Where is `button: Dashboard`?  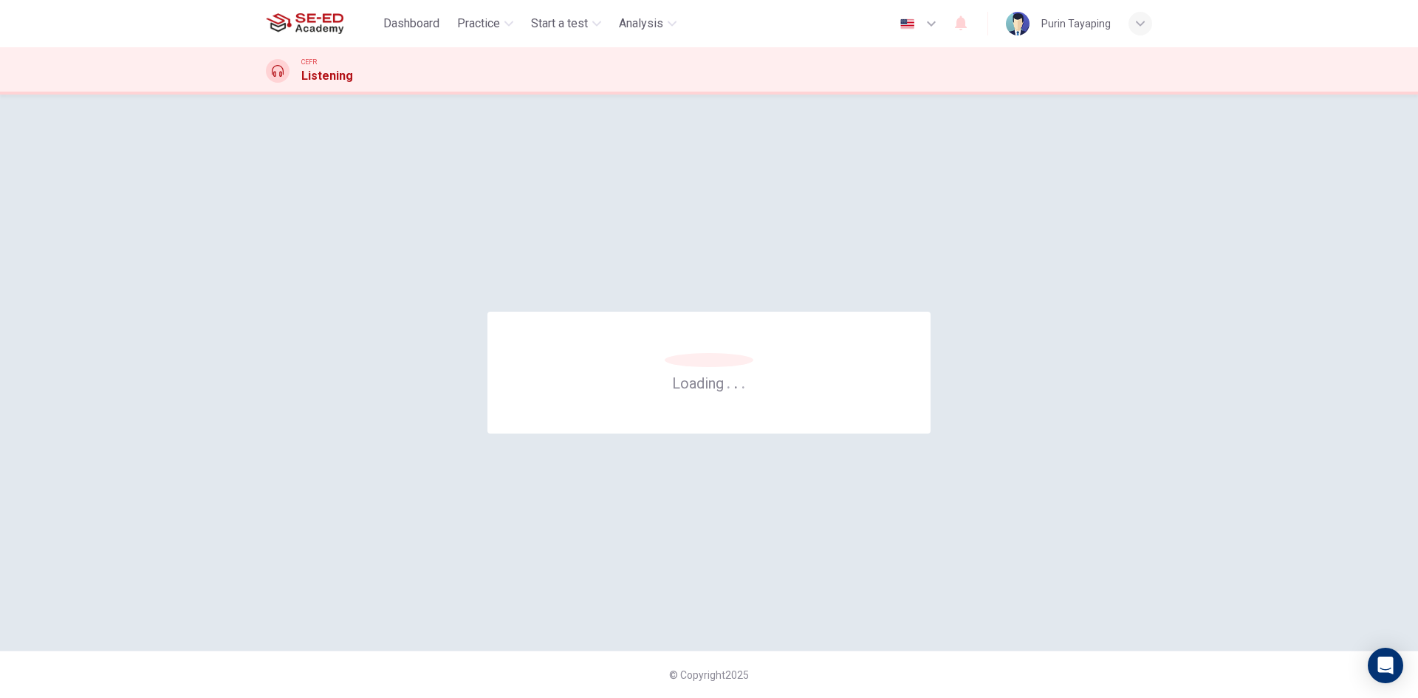 button: Dashboard is located at coordinates (411, 24).